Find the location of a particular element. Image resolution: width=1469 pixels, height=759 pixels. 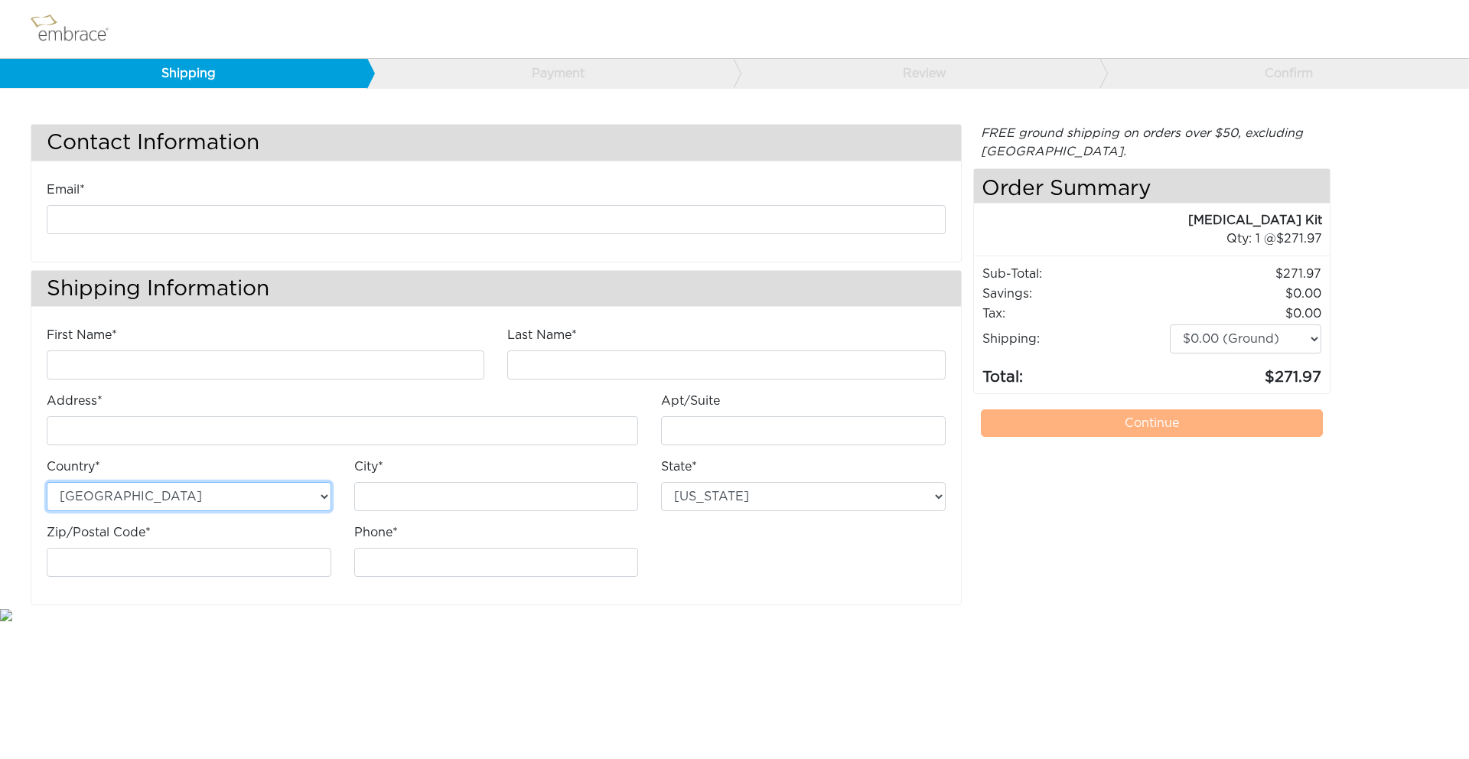

label: First Name* is located at coordinates (82, 335).